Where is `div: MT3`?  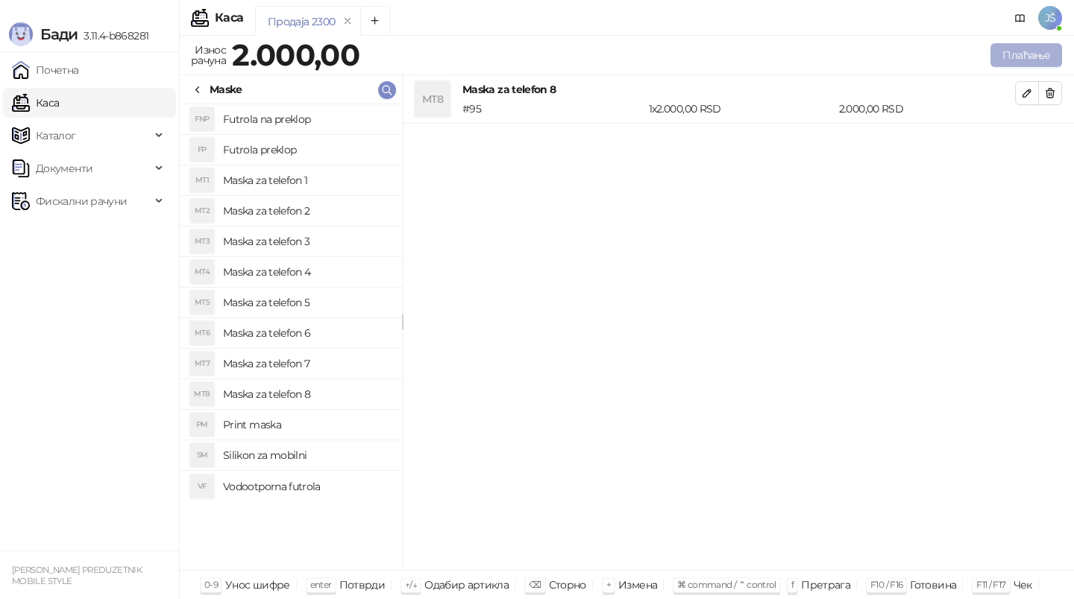 div: MT3 is located at coordinates (202, 242).